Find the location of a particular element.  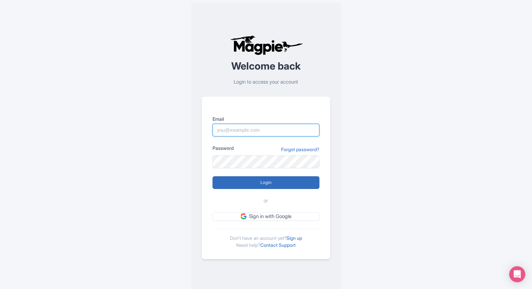

div: Open Intercom Messenger is located at coordinates (517, 274).